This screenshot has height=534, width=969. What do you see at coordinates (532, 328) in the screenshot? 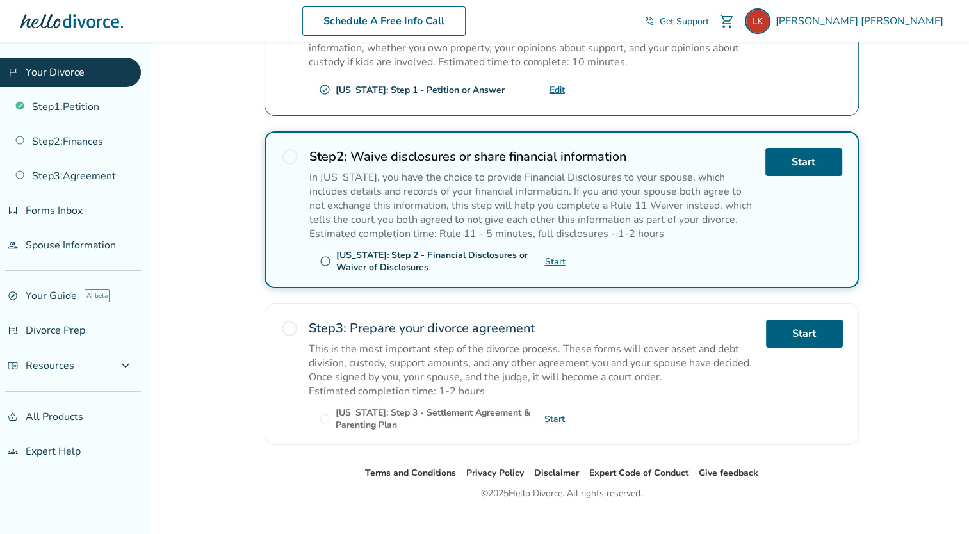
I see `h2: Prepare your divorce agreement` at bounding box center [532, 328].